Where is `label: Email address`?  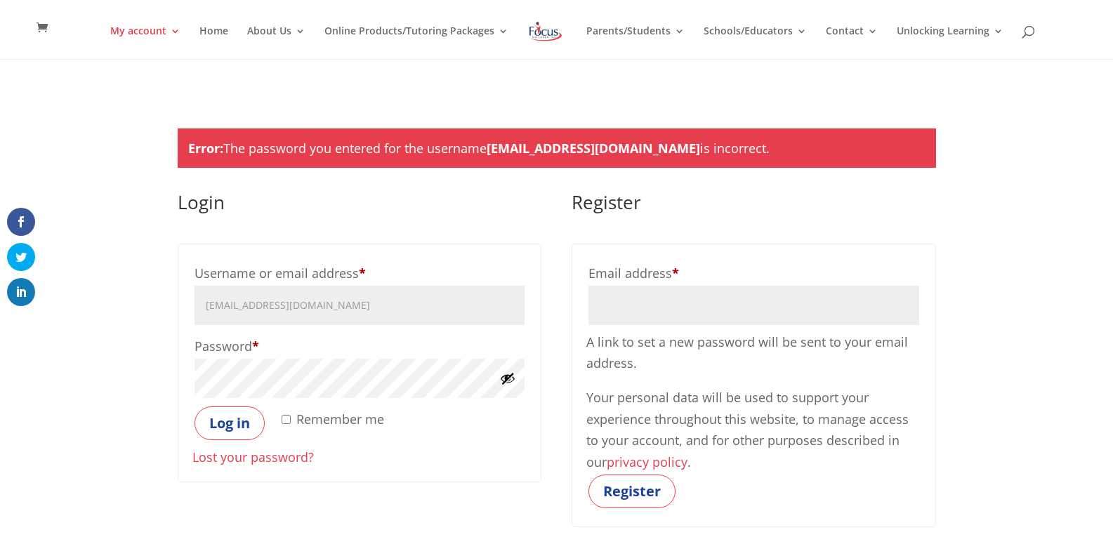 label: Email address is located at coordinates (753, 273).